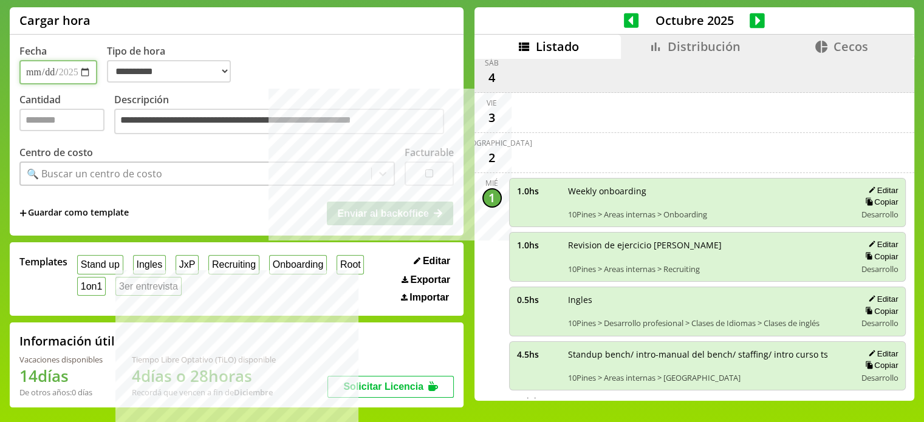  What do you see at coordinates (850, 46) in the screenshot?
I see `span: Cecos` at bounding box center [850, 46].